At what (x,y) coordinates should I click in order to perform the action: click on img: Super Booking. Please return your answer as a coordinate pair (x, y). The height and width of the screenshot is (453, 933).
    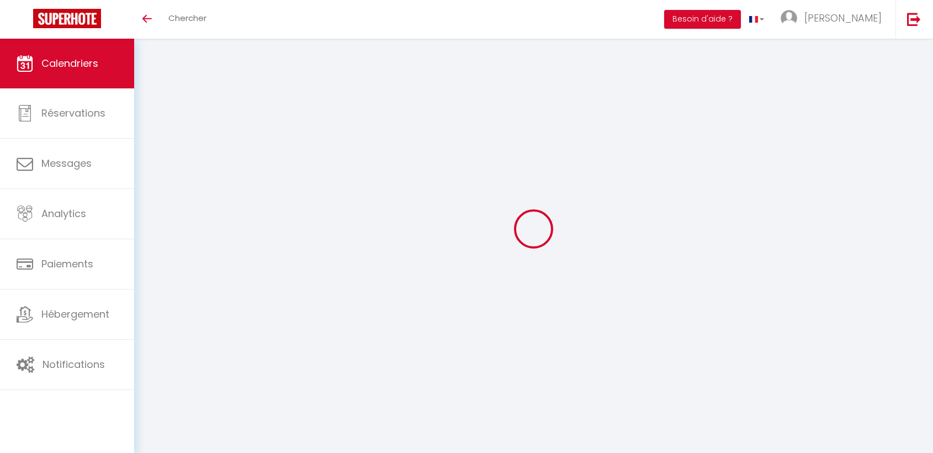
    Looking at the image, I should click on (67, 18).